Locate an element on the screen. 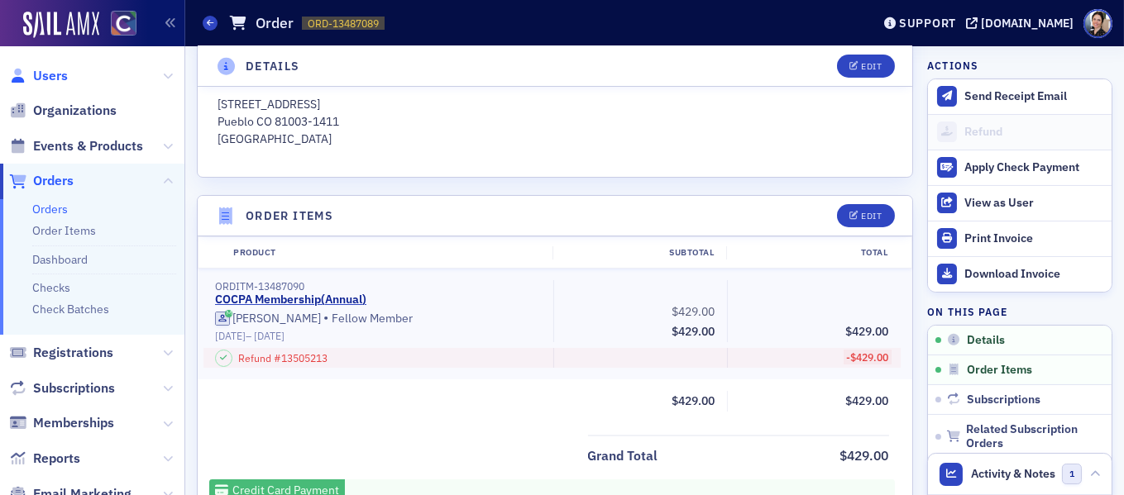 The image size is (1124, 495). h4: Details is located at coordinates (273, 66).